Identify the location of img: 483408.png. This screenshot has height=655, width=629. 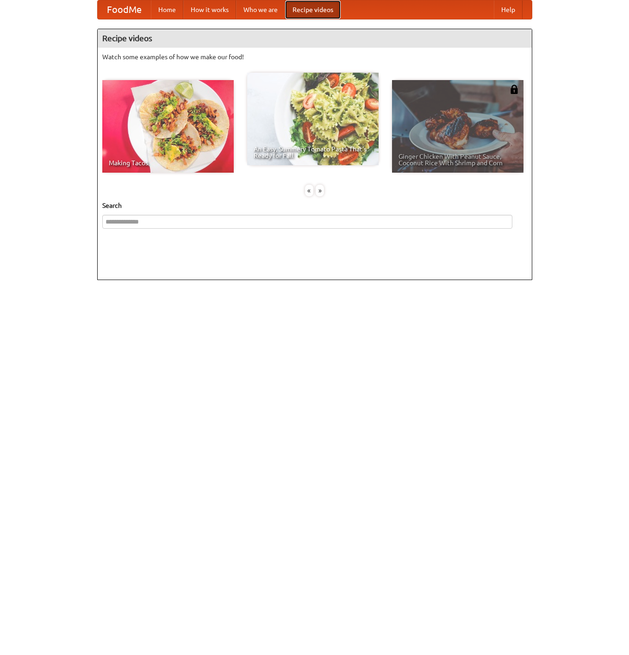
(514, 89).